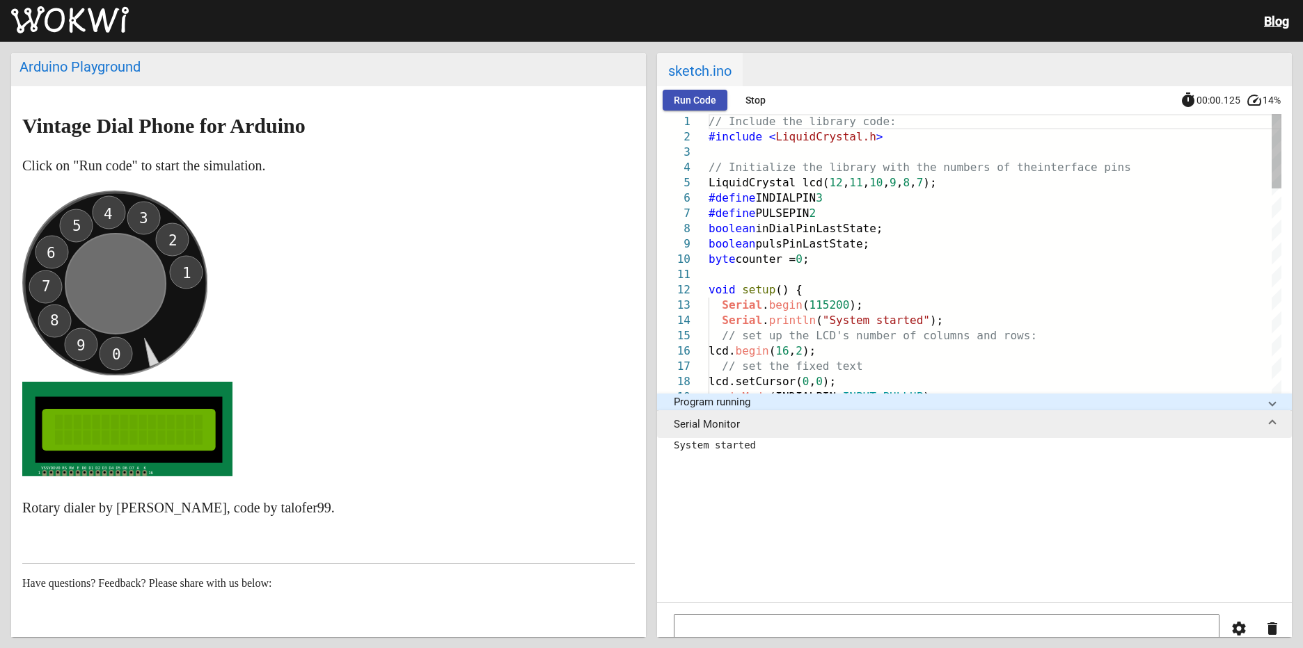 The image size is (1303, 648). I want to click on span: Have questions? Feedback? Please share with us below:, so click(147, 583).